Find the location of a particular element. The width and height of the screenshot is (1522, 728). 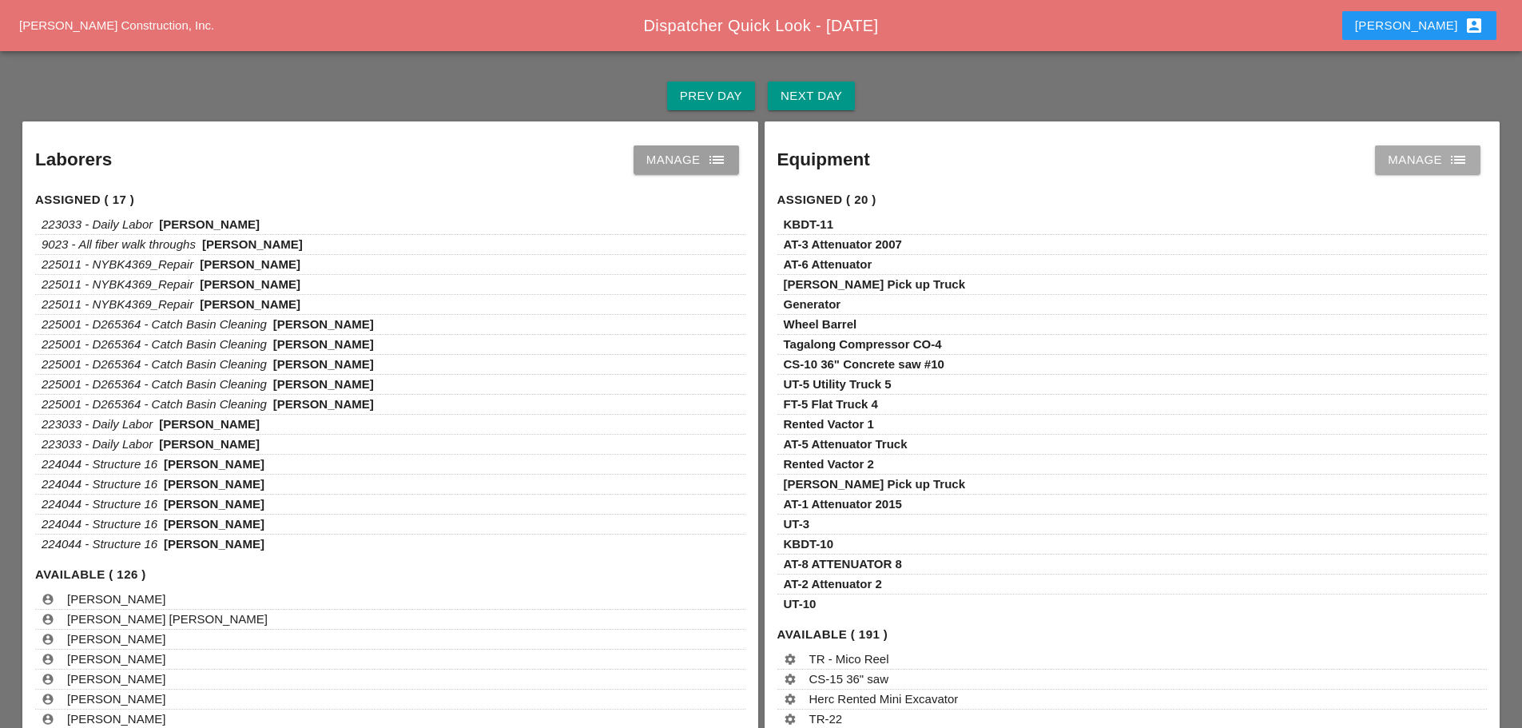

span: AT-1 Attenuator 2015 is located at coordinates (843, 503).